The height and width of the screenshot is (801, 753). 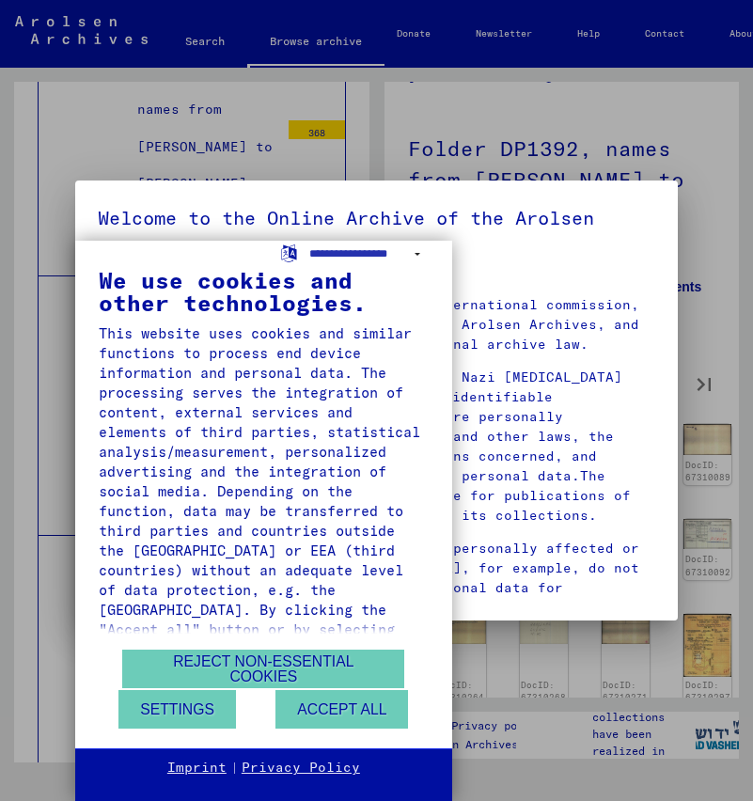 I want to click on a: Imprint, so click(x=196, y=768).